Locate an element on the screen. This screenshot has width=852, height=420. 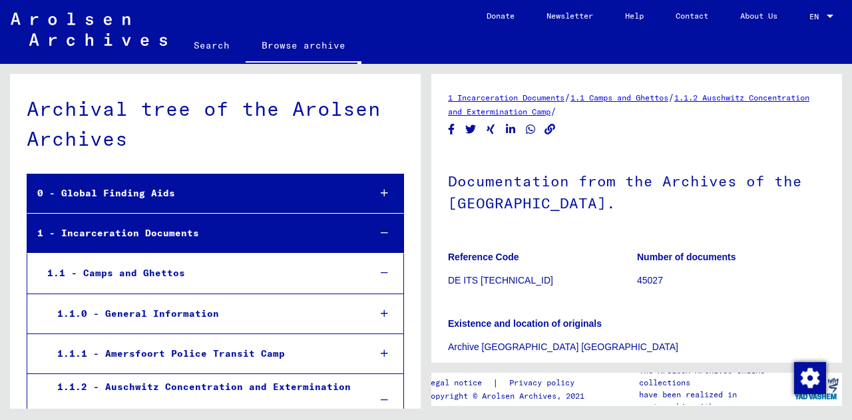
b: Reference Code is located at coordinates (484, 257).